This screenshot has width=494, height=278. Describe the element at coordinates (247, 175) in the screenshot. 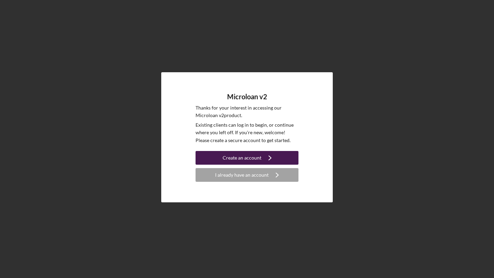

I see `a: I already have an account` at that location.